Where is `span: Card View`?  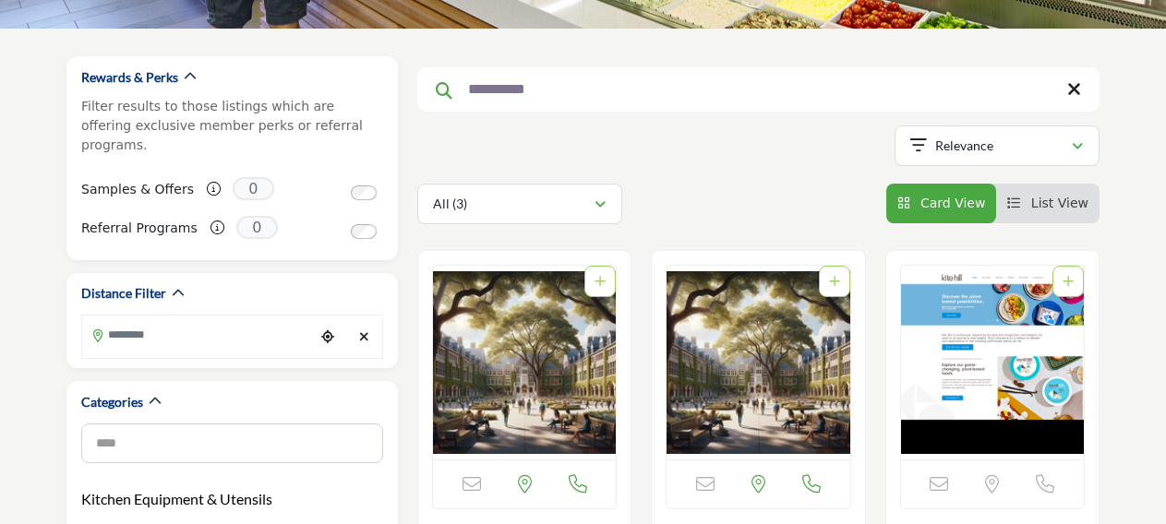 span: Card View is located at coordinates (953, 203).